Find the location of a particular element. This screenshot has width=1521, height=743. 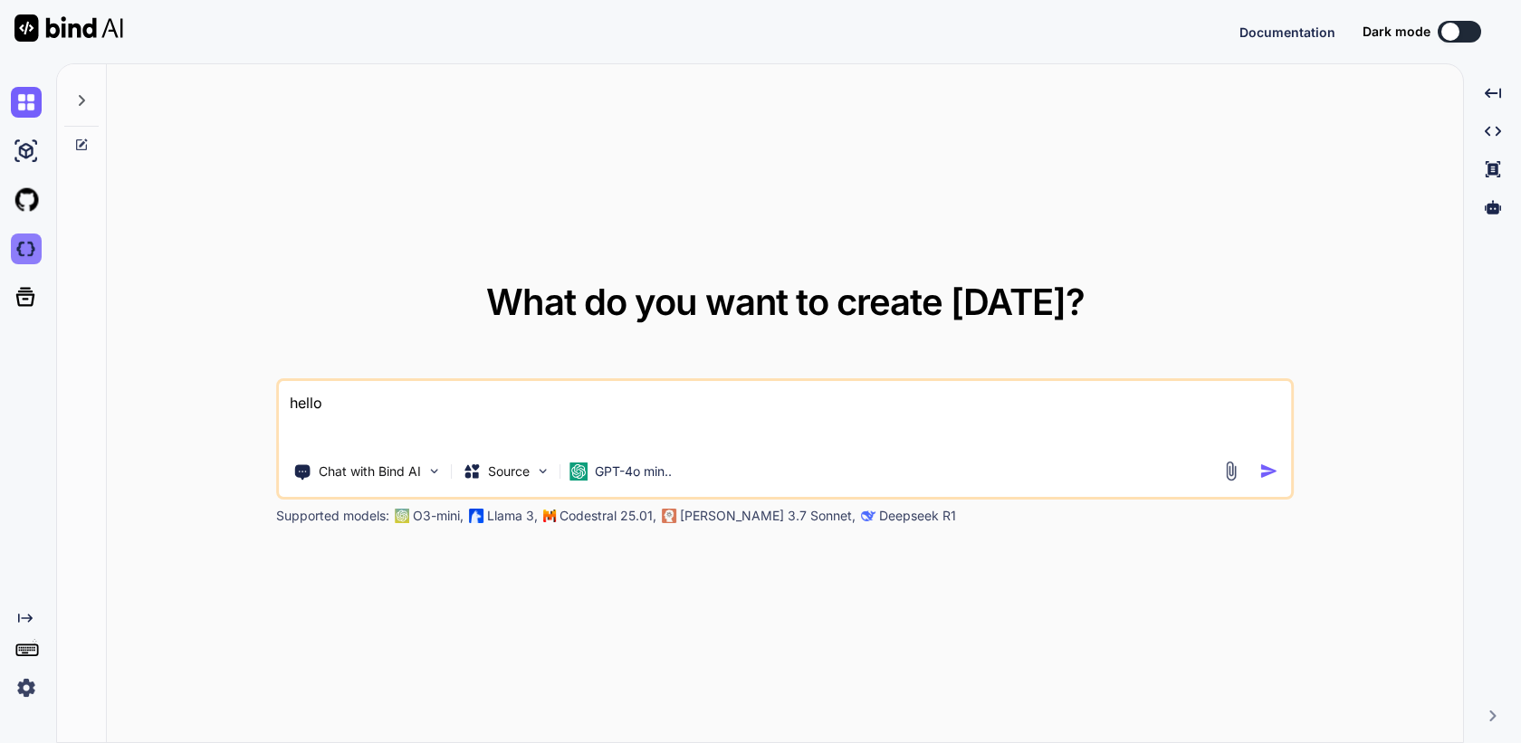

span: Dark mode is located at coordinates (1396, 32).